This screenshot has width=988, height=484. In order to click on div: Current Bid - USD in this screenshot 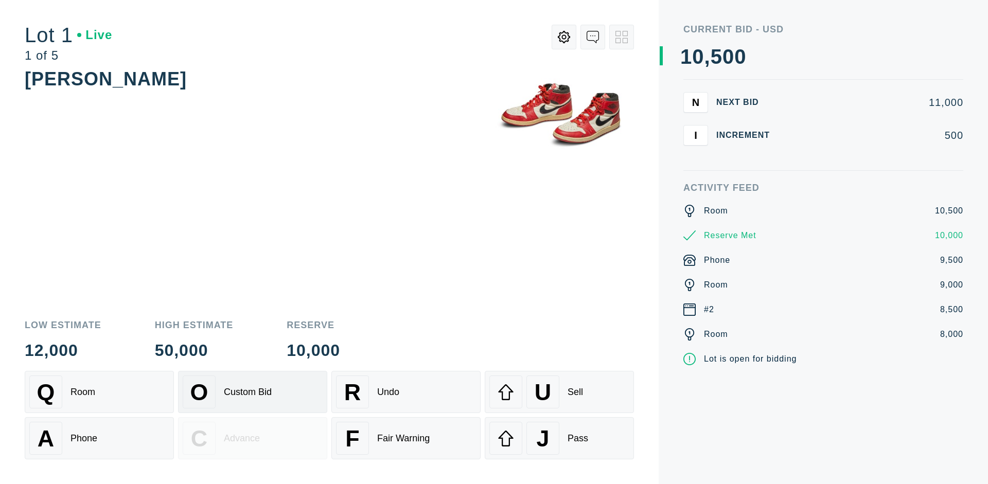, I will do `click(823, 29)`.